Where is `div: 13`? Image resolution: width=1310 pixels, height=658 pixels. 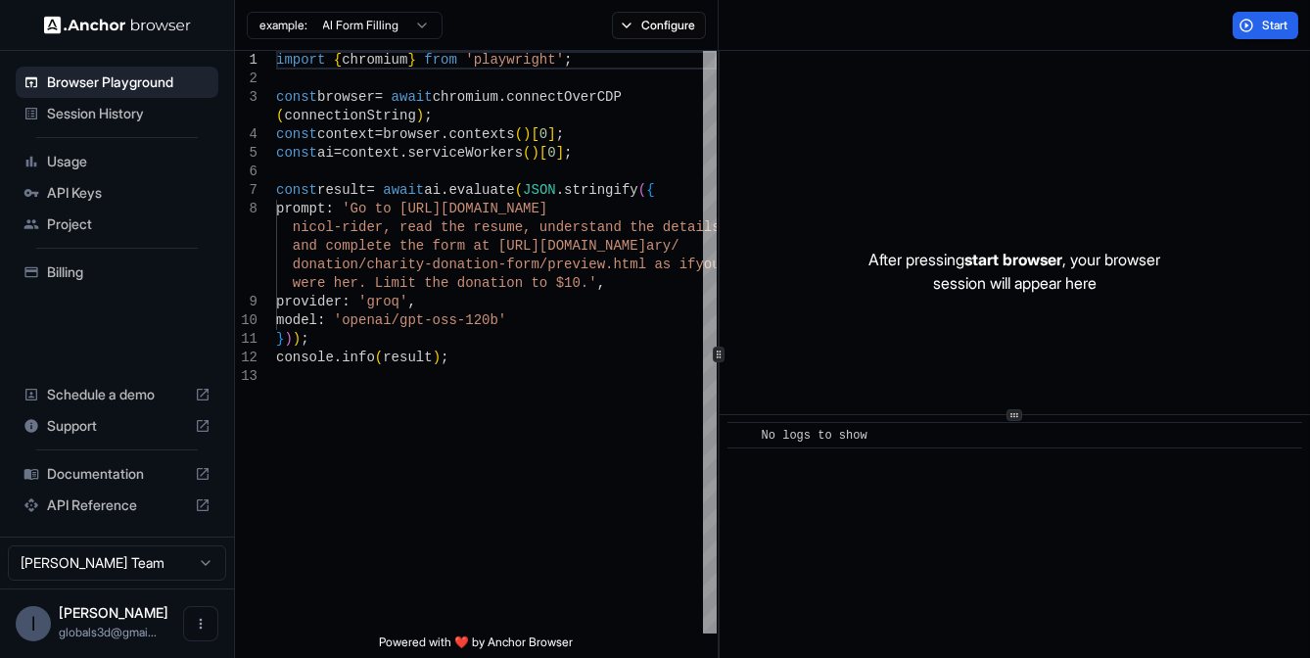
div: 13 is located at coordinates (246, 376).